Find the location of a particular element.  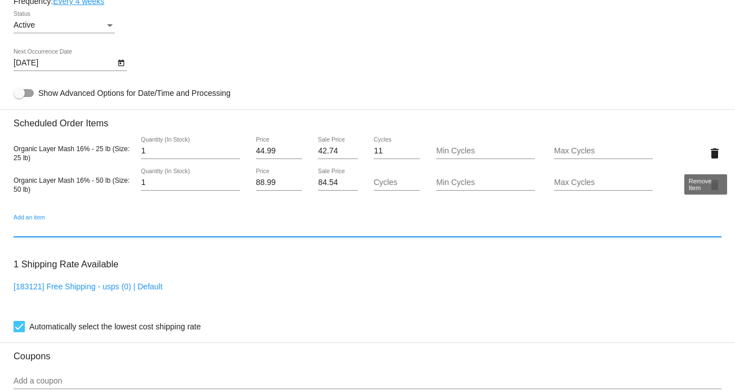

h3: Scheduled Order Items is located at coordinates (368, 119).